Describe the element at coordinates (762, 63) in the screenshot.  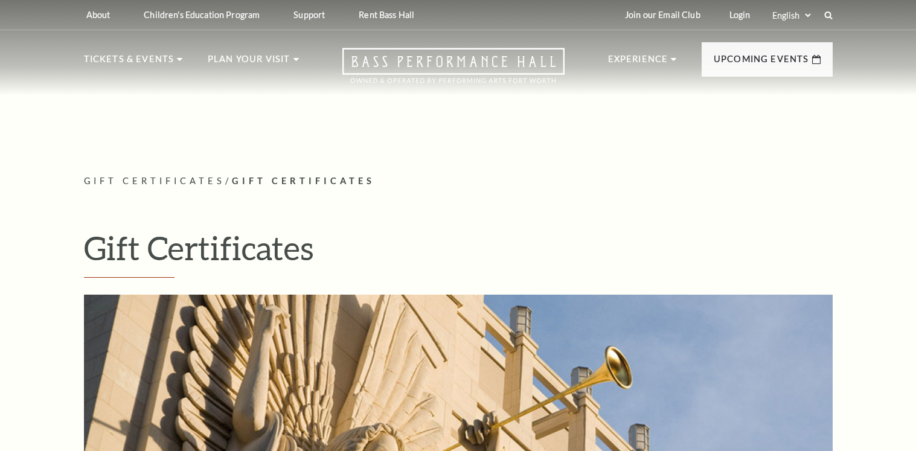
I see `p: Upcoming Events` at that location.